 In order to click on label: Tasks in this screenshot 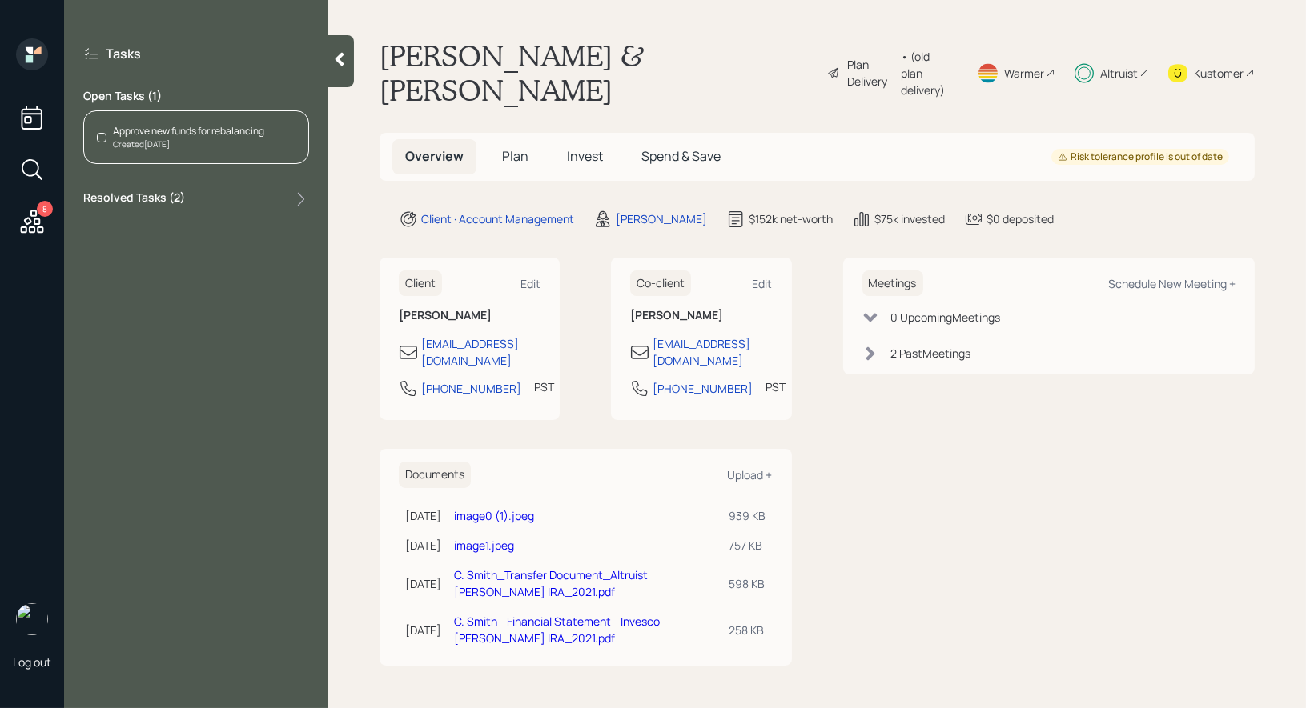, I will do `click(123, 54)`.